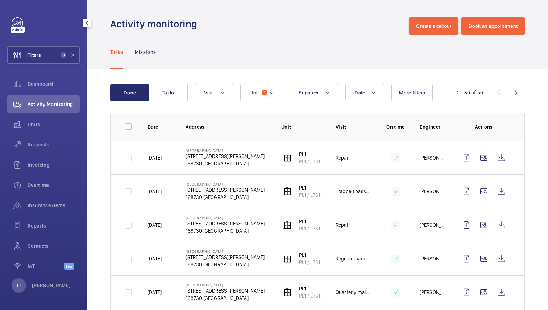 The height and width of the screenshot is (310, 548). Describe the element at coordinates (63, 55) in the screenshot. I see `span: 3` at that location.